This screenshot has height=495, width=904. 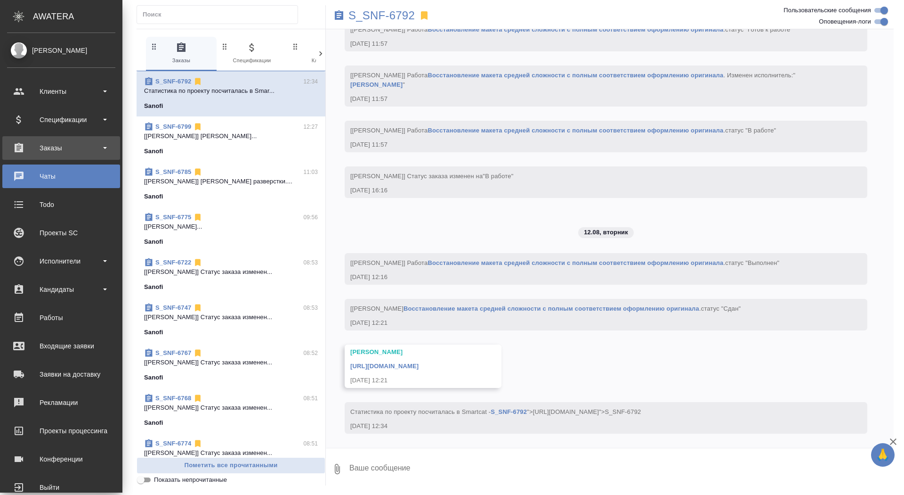 I want to click on div: Проекты SC, so click(x=61, y=233).